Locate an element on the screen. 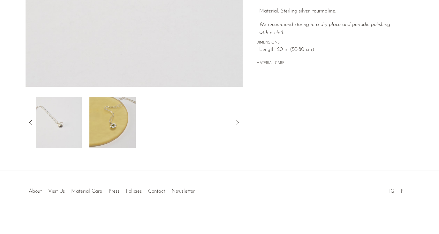 The height and width of the screenshot is (234, 439). ul: Quick links is located at coordinates (112, 189).